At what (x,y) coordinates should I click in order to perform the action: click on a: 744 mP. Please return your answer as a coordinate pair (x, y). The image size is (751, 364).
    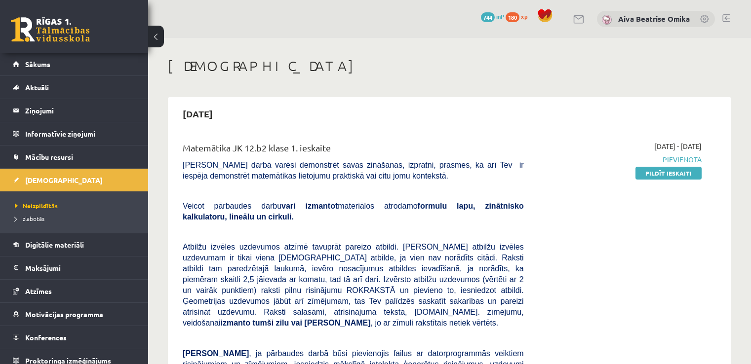
    Looking at the image, I should click on (492, 16).